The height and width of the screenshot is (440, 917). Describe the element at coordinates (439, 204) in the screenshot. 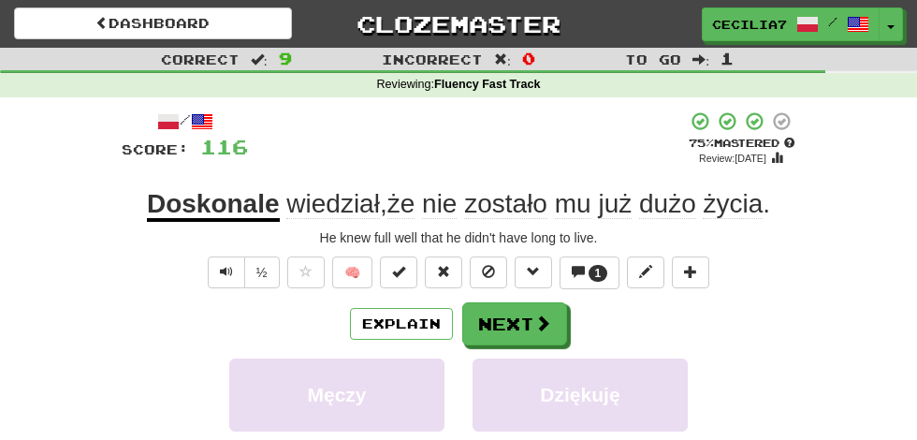

I see `span: nie` at that location.